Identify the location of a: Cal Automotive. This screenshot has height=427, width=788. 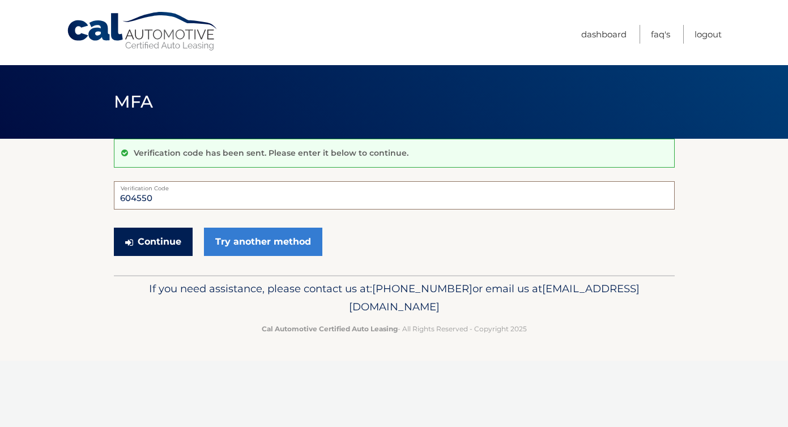
(143, 31).